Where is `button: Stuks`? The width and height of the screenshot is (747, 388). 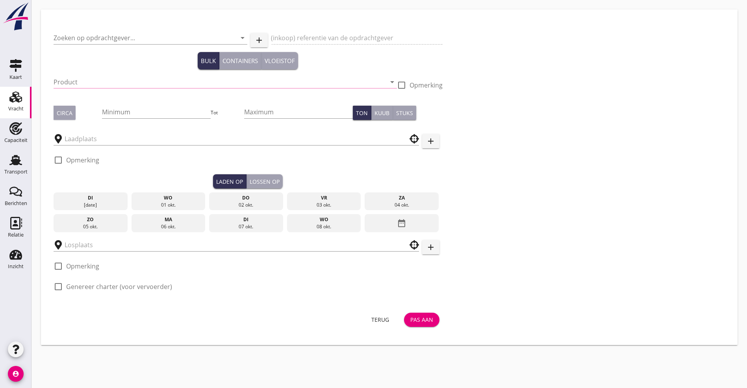 button: Stuks is located at coordinates (405, 113).